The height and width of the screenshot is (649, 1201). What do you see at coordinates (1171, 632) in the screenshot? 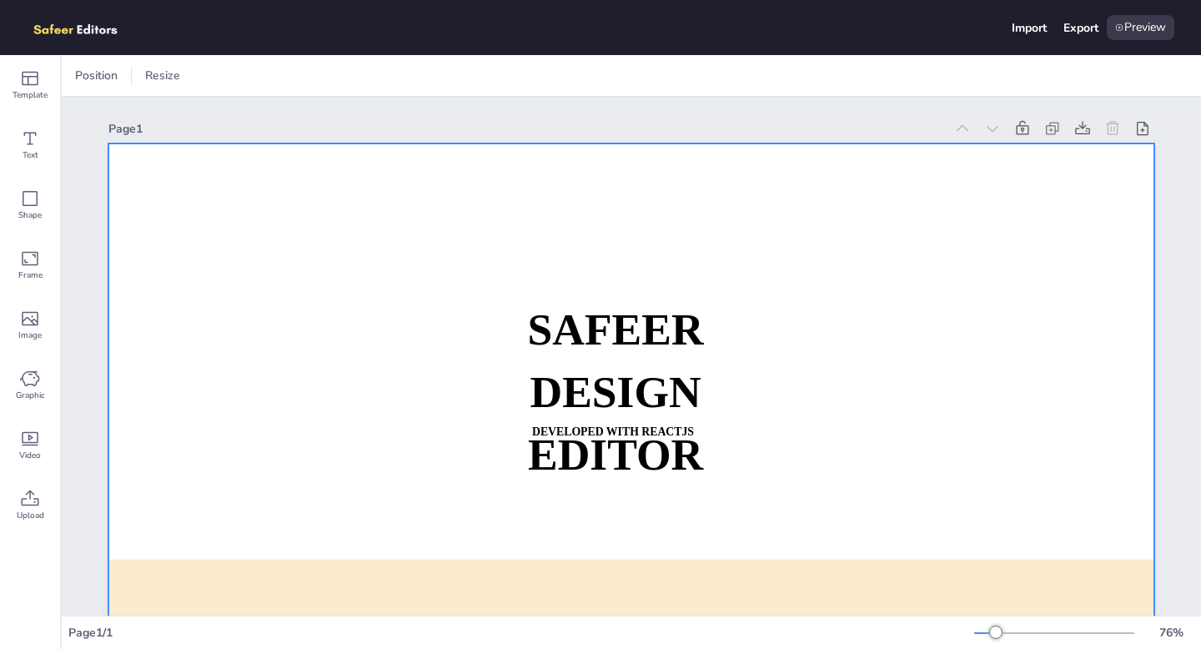
I see `div: 76 %` at bounding box center [1171, 632].